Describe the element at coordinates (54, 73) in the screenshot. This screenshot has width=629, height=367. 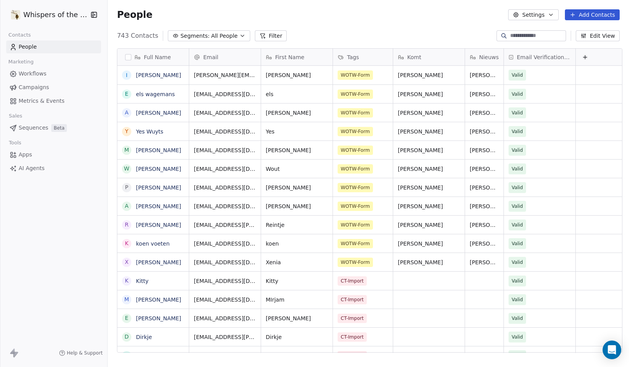
I see `a: Workflows` at that location.